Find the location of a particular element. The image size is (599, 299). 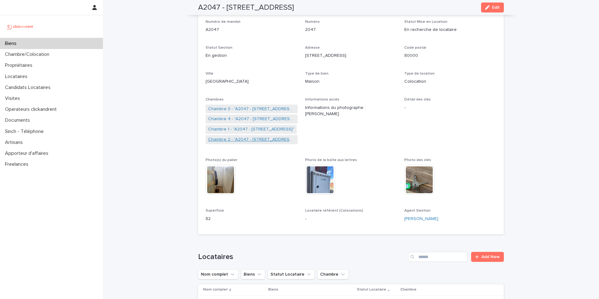

p: Chambre is located at coordinates (409, 290).